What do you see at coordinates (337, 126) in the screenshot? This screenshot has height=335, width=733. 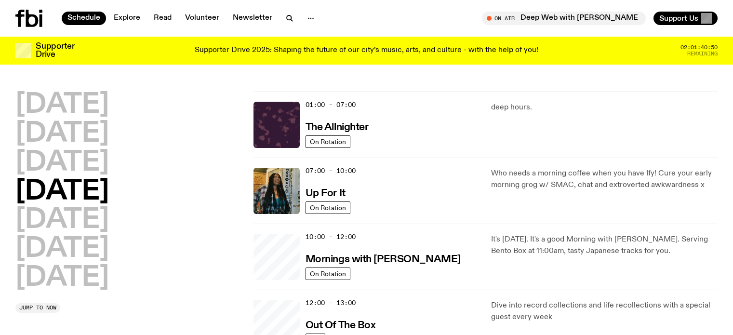 I see `a: The Allnighter` at bounding box center [337, 126].